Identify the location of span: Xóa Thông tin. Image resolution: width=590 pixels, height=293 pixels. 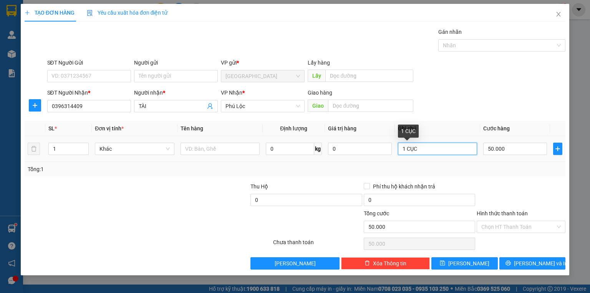
(389, 263).